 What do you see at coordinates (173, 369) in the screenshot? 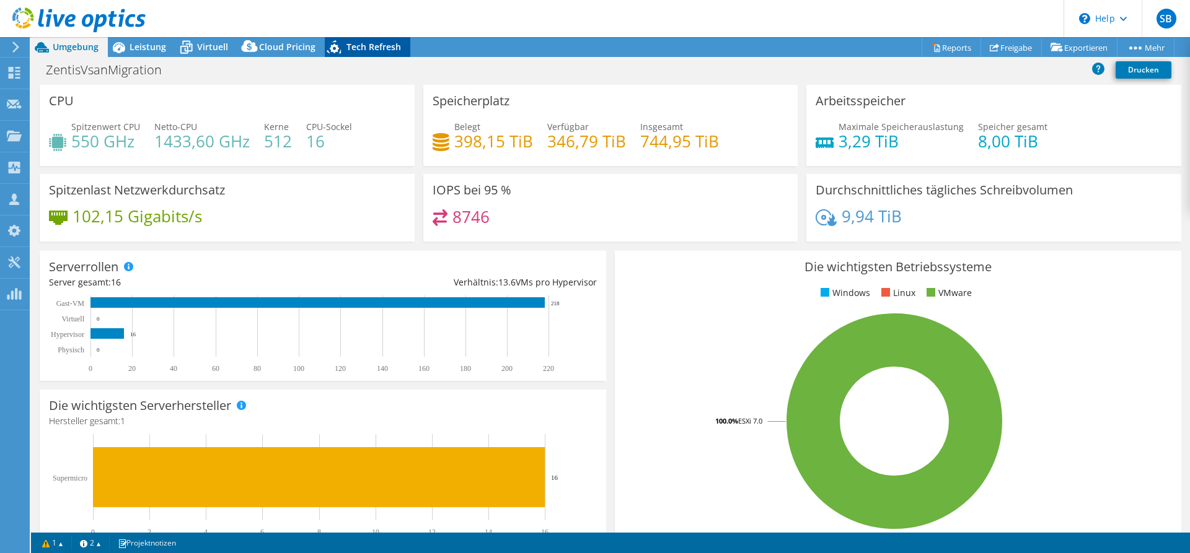
I see `text: 40` at bounding box center [173, 369].